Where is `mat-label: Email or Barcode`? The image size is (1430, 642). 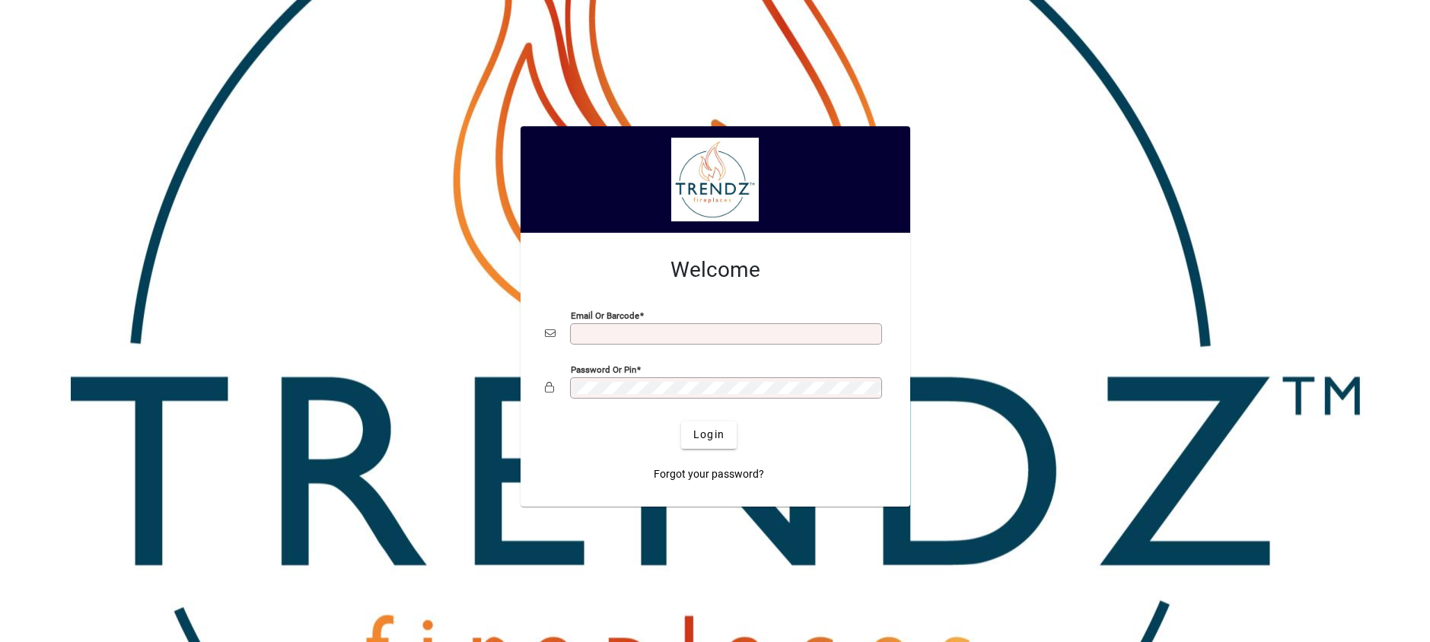
mat-label: Email or Barcode is located at coordinates (605, 315).